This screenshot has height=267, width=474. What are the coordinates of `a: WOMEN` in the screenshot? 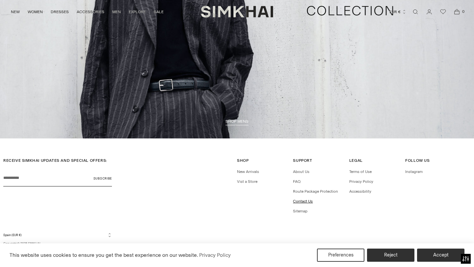 It's located at (35, 12).